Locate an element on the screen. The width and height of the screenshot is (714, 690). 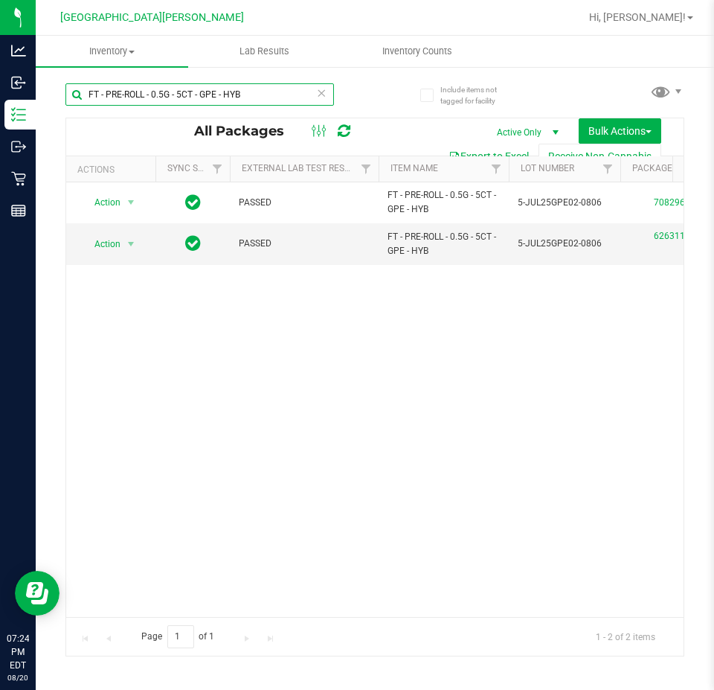
a: Sync Status is located at coordinates (196, 168).